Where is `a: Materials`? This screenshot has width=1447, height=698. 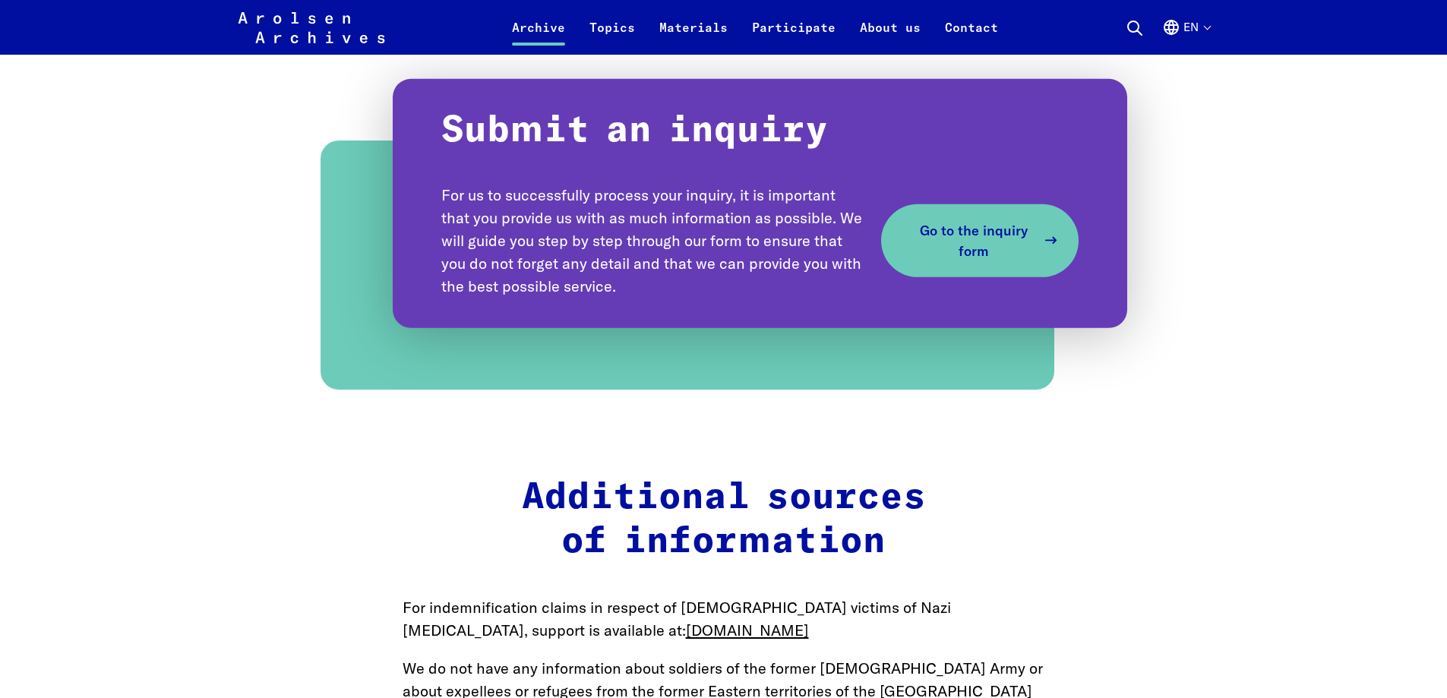
a: Materials is located at coordinates (694, 36).